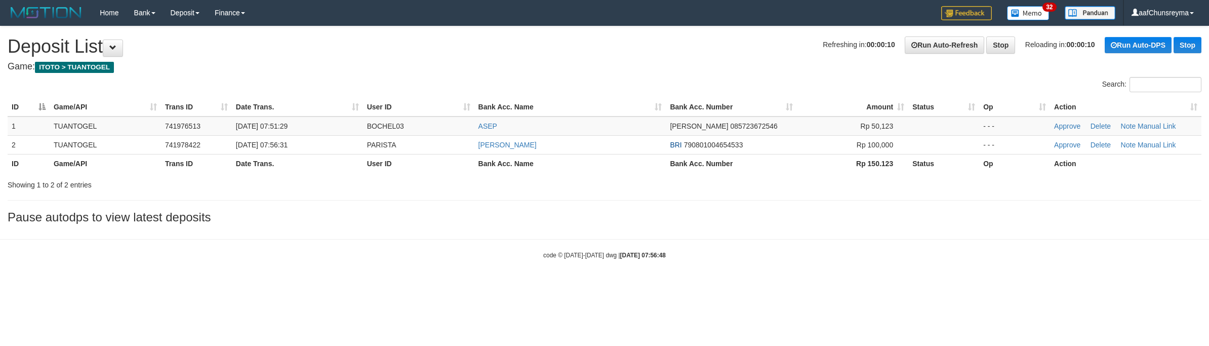 Image resolution: width=1209 pixels, height=346 pixels. I want to click on th: Bank Acc. Name, so click(570, 163).